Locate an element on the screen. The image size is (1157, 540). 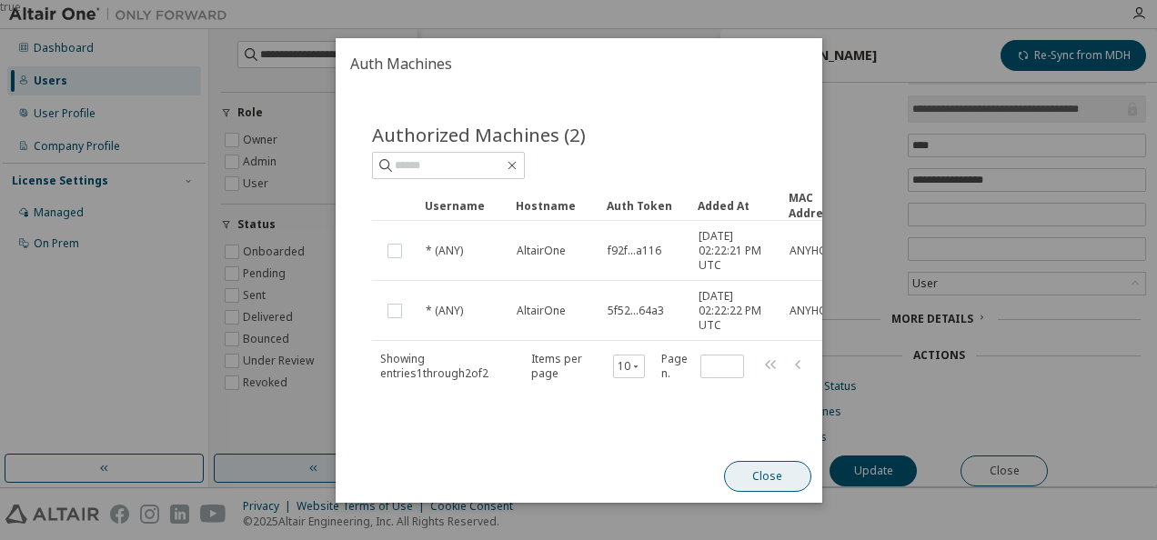
span: Items per page is located at coordinates (587, 367).